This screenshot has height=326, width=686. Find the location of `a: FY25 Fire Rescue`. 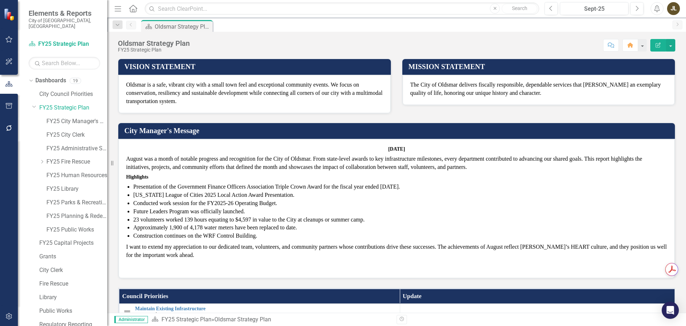

a: FY25 Fire Rescue is located at coordinates (77, 162).